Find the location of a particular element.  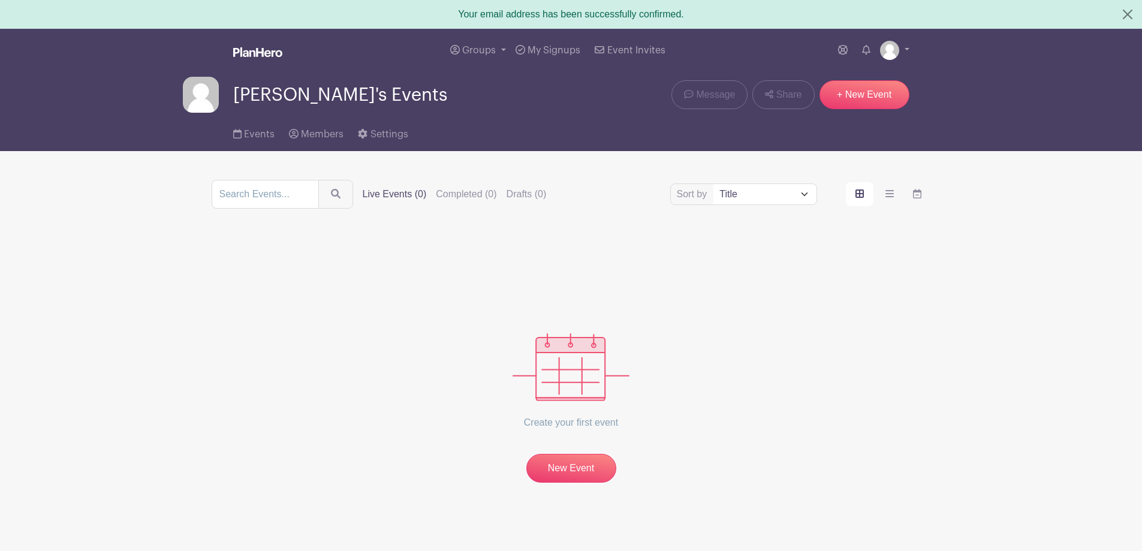

div: order and view is located at coordinates (889, 194).